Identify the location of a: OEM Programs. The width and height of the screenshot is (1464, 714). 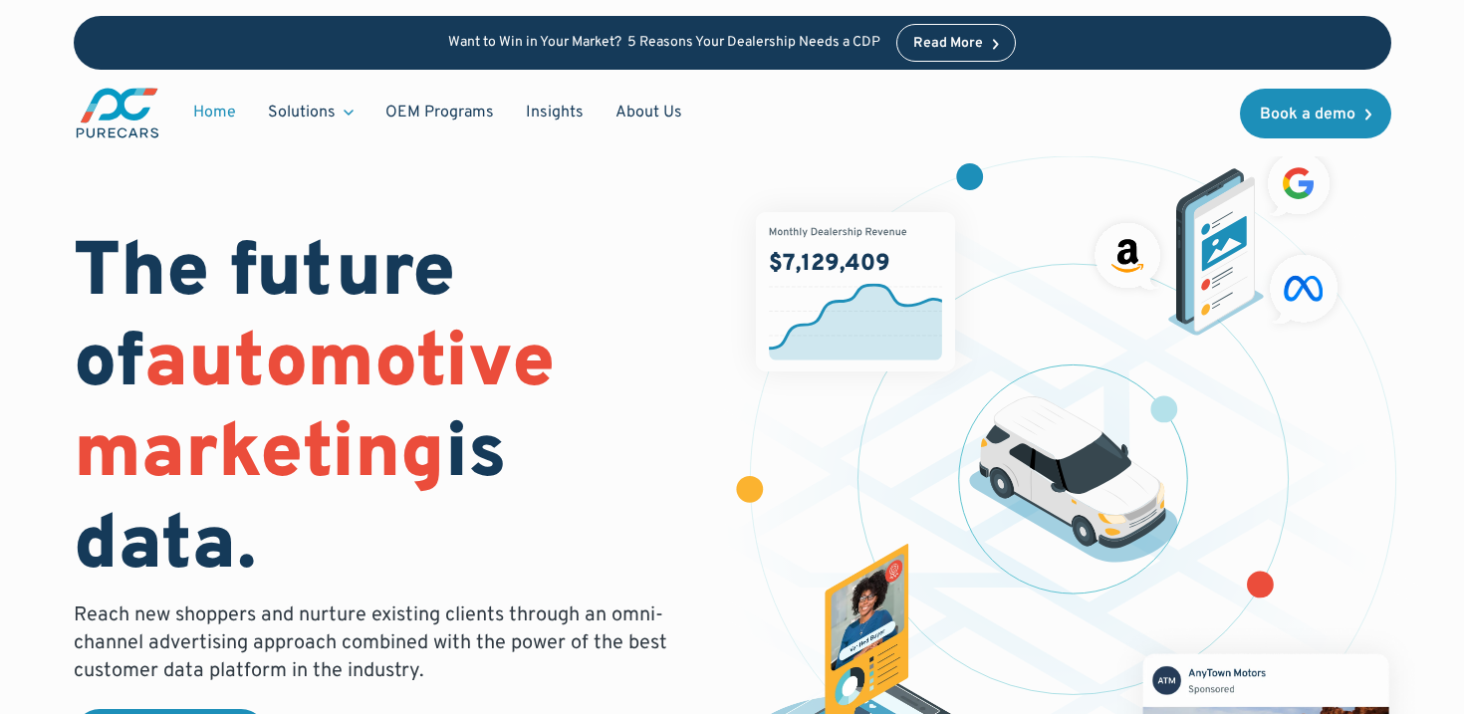
(439, 113).